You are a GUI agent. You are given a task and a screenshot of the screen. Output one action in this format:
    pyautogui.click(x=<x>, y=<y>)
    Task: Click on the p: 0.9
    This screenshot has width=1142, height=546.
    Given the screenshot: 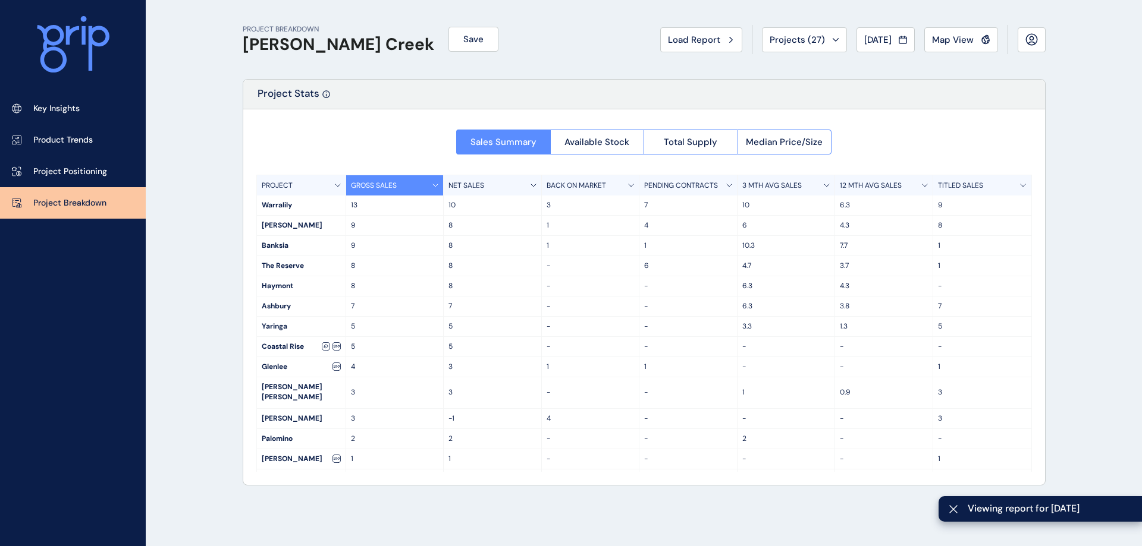 What is the action you would take?
    pyautogui.click(x=884, y=392)
    